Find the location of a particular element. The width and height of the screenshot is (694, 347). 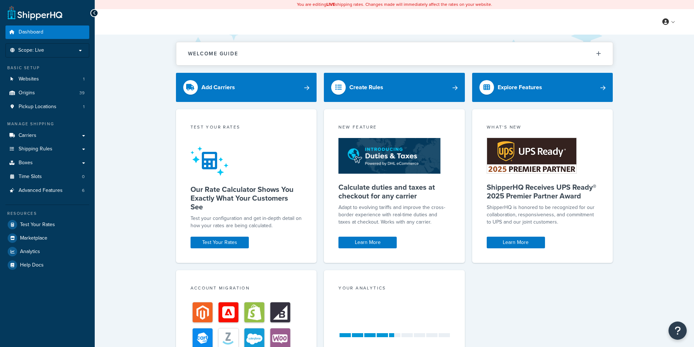

span: Marketplace is located at coordinates (33, 238).